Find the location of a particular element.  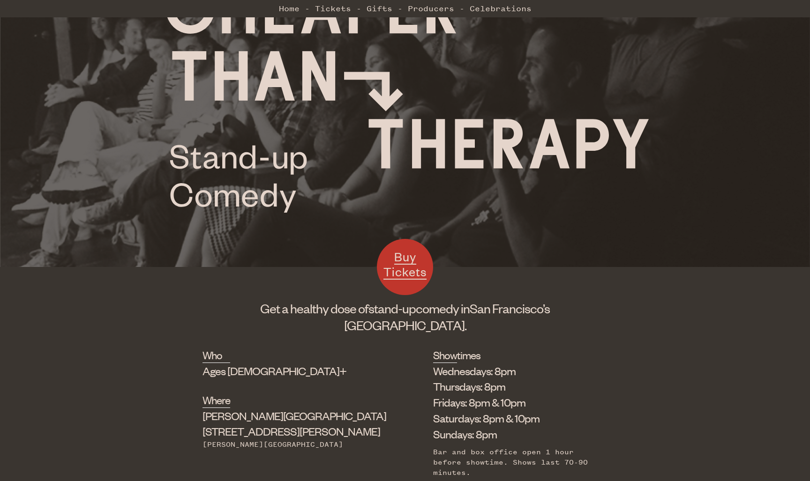

h2: Where is located at coordinates (216, 400).